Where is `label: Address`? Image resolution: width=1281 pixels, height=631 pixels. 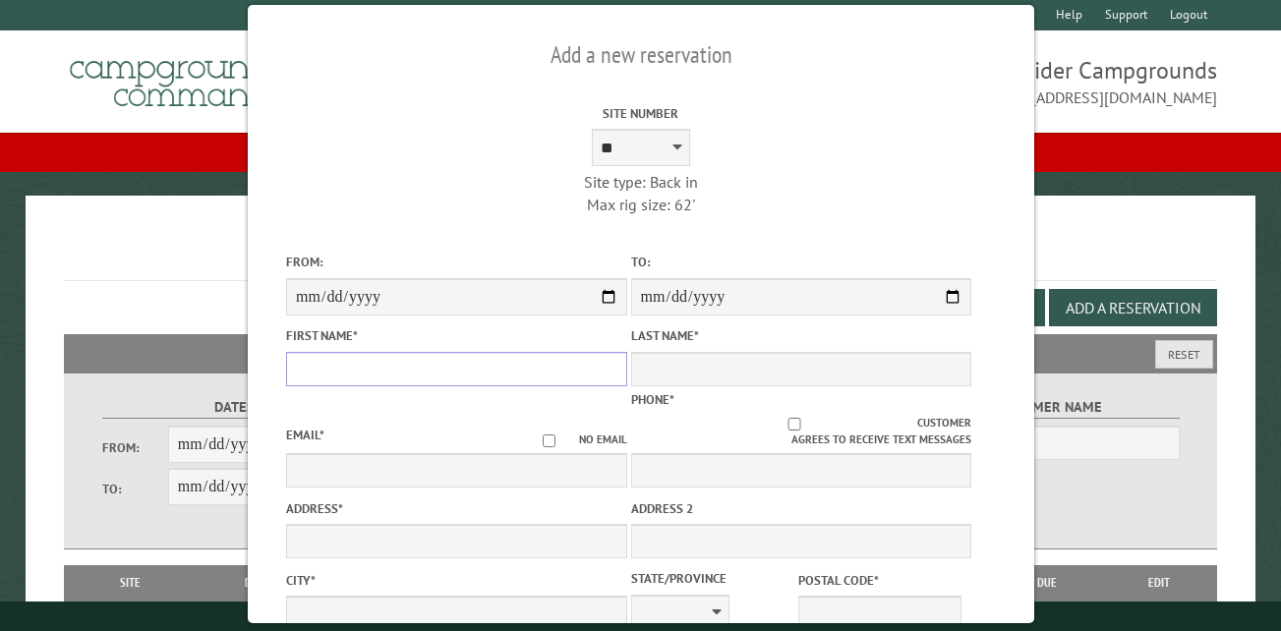
label: Address is located at coordinates (456, 508).